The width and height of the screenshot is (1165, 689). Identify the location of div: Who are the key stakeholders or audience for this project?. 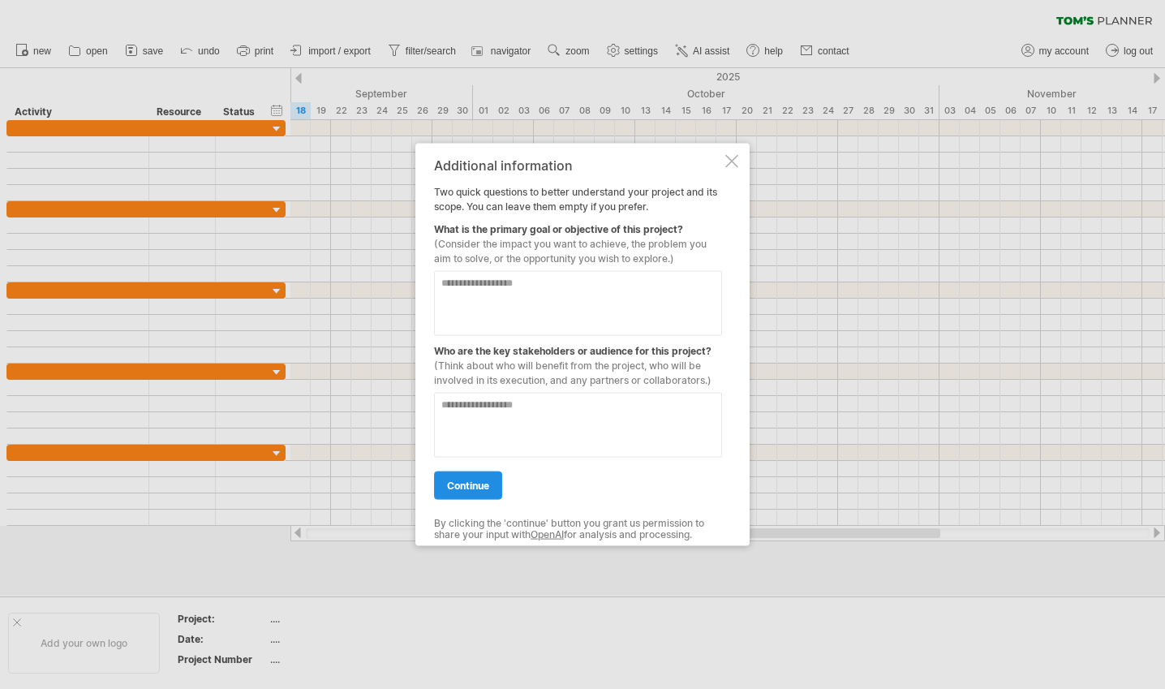
(577, 361).